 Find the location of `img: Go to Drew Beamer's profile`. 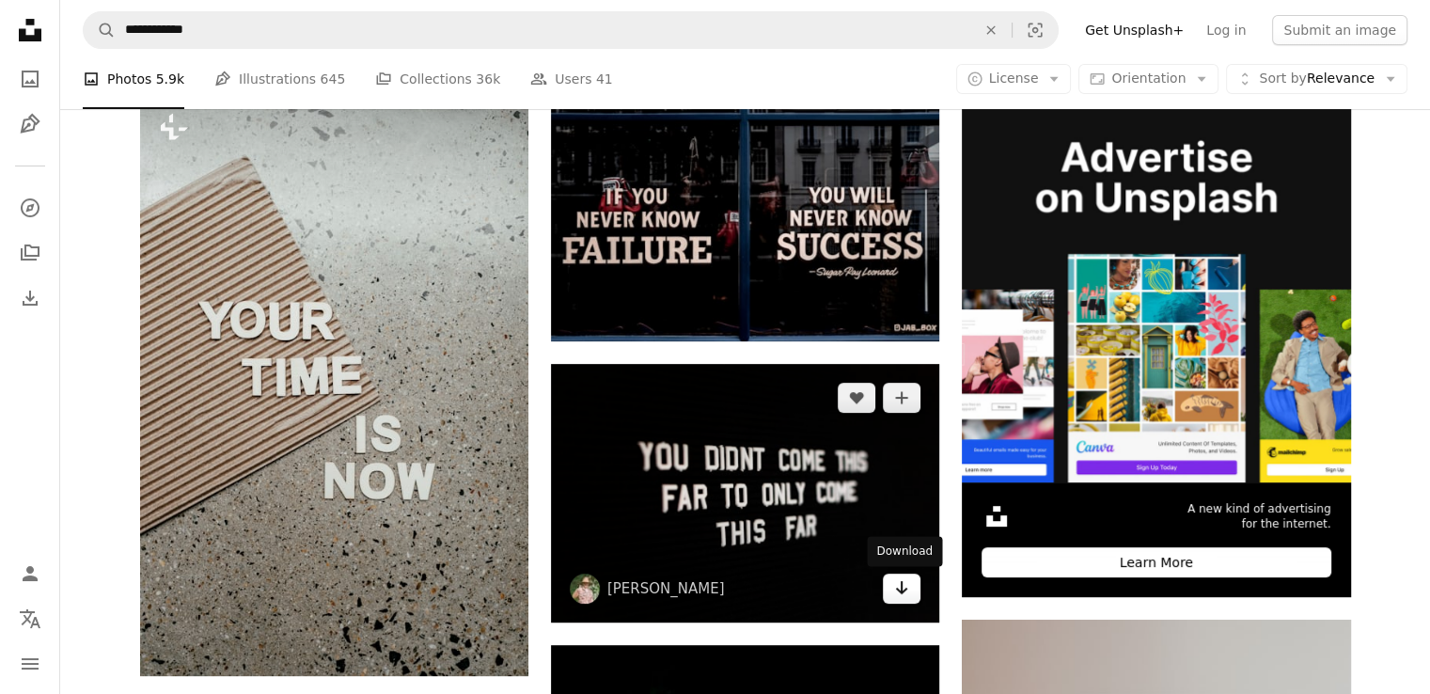

img: Go to Drew Beamer's profile is located at coordinates (585, 588).